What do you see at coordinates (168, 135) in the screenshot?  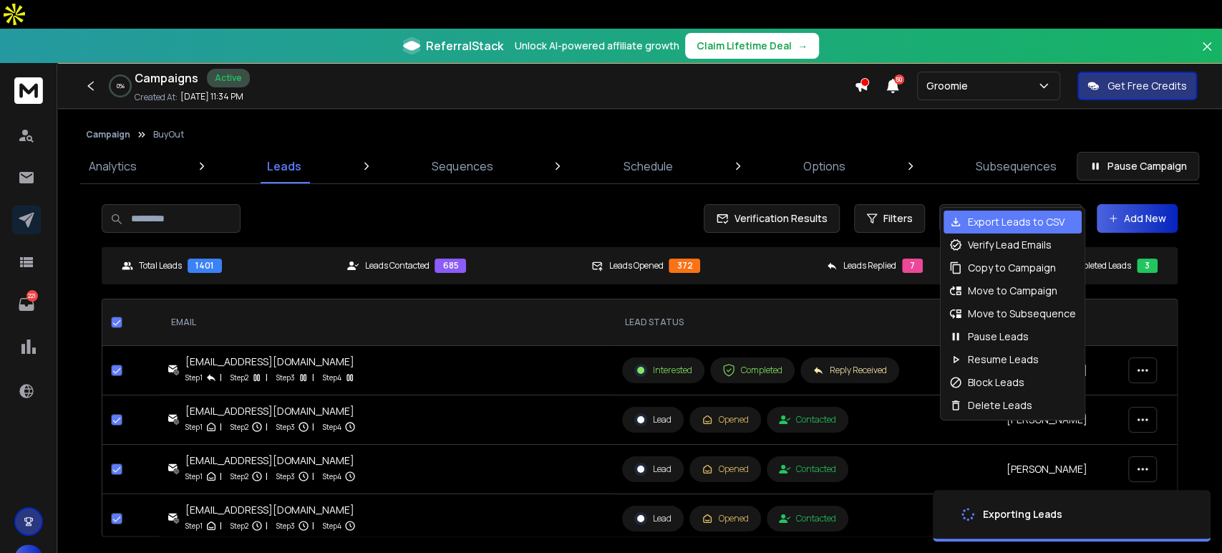 I see `p: BuyOut` at bounding box center [168, 135].